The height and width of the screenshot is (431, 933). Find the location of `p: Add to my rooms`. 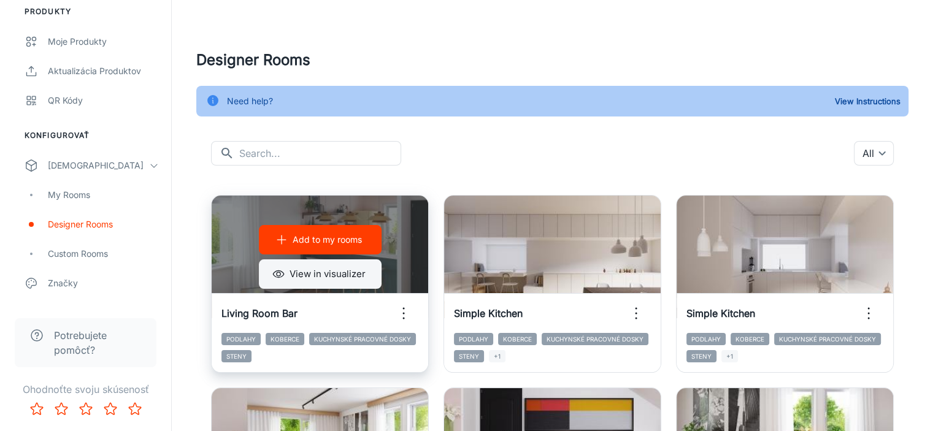

p: Add to my rooms is located at coordinates (327, 240).